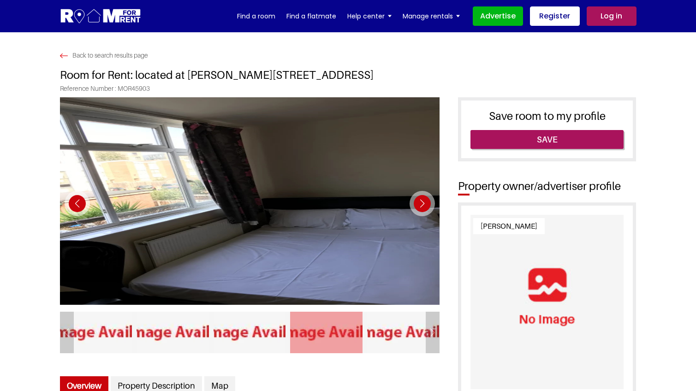 The height and width of the screenshot is (391, 696). Describe the element at coordinates (100, 16) in the screenshot. I see `img: Logo for Room for Rent, featuring a welcoming design with a house icon and modern typography` at that location.